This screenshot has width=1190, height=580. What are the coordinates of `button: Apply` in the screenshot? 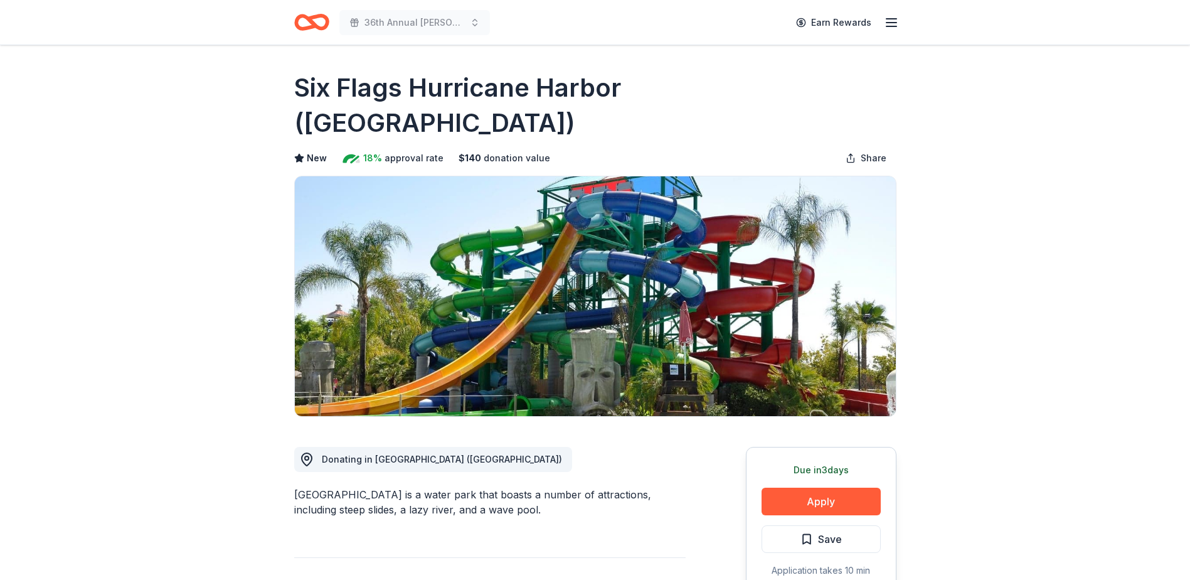 It's located at (821, 501).